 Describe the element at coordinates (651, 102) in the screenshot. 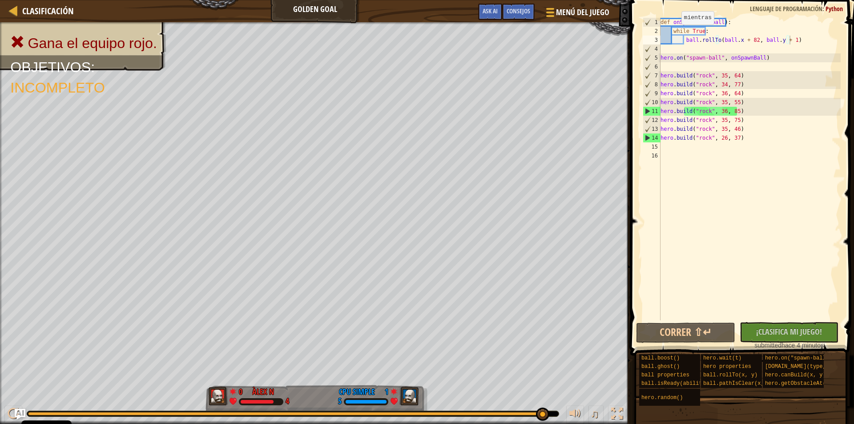

I see `div: 10` at that location.